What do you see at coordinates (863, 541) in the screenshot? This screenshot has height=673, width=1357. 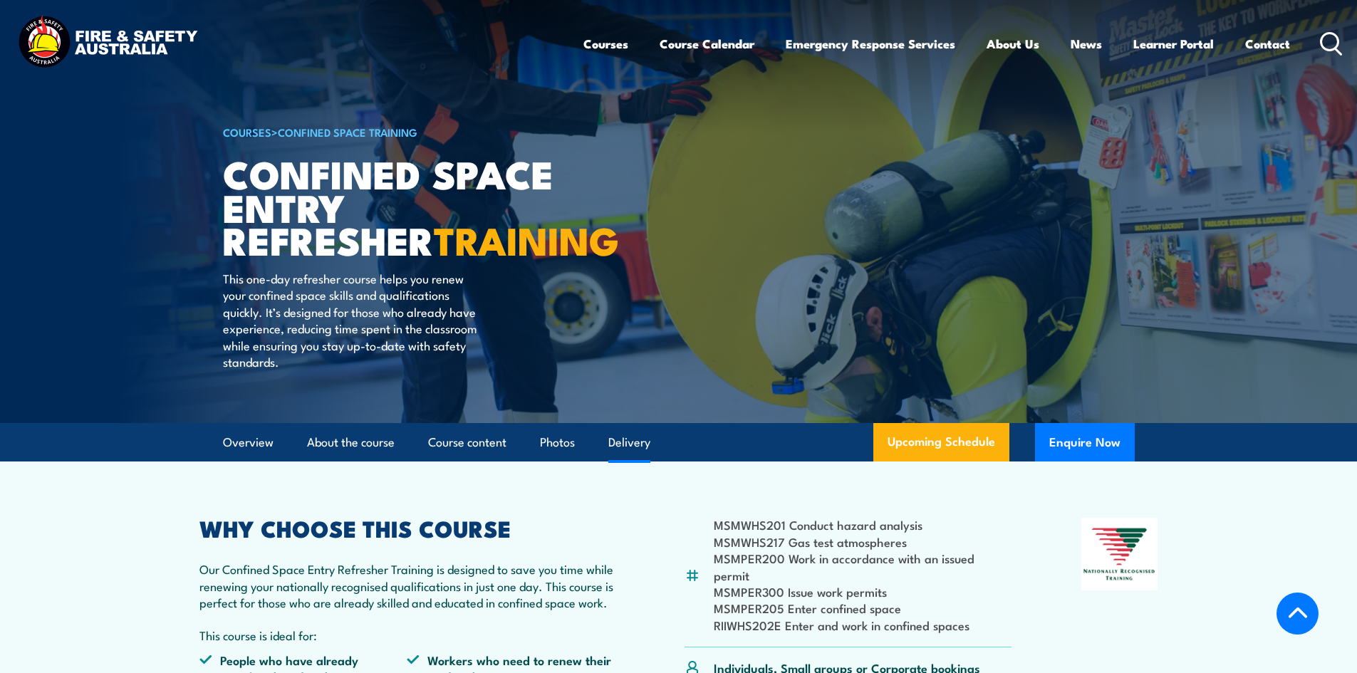 I see `li: MSMWHS217 Gas test atmospheres` at bounding box center [863, 541].